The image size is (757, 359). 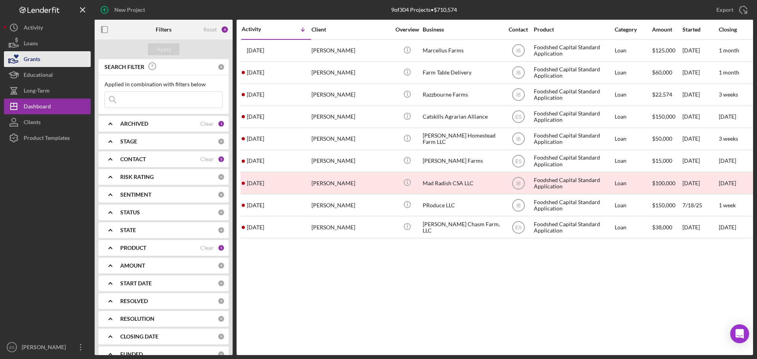 I want to click on button: Apply, so click(x=164, y=49).